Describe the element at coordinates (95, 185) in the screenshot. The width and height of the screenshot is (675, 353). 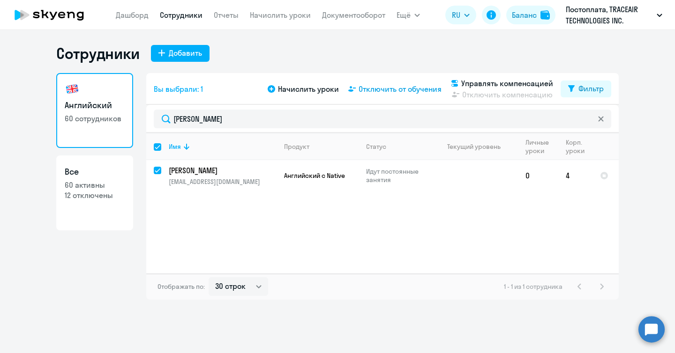
I see `p: 60 активны` at that location.